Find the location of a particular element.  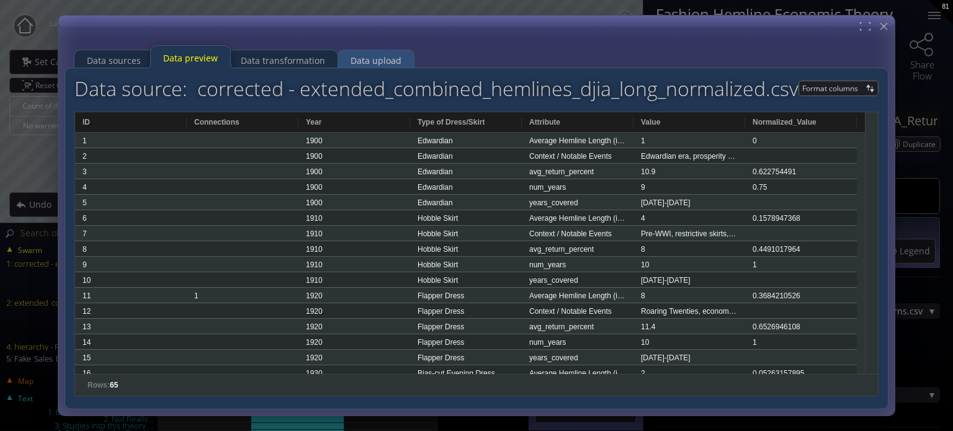

span: ID is located at coordinates (86, 122).